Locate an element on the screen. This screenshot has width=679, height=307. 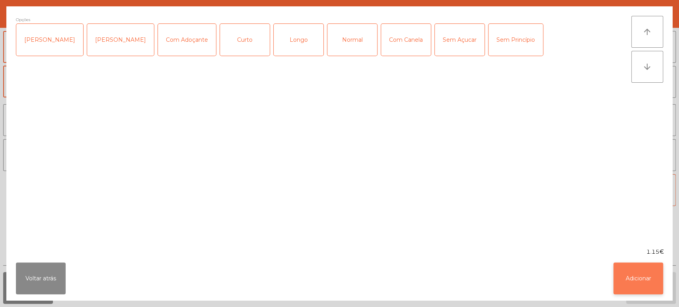
div: Com Canela is located at coordinates (406, 40).